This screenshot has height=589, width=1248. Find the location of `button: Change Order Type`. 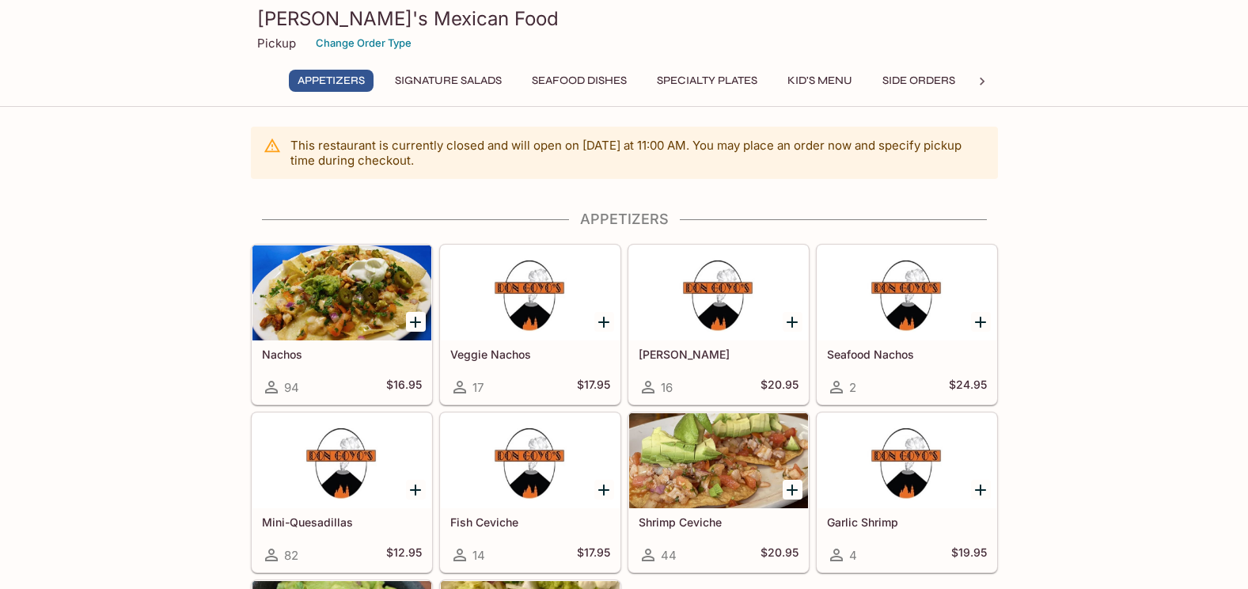

button: Change Order Type is located at coordinates (363, 43).